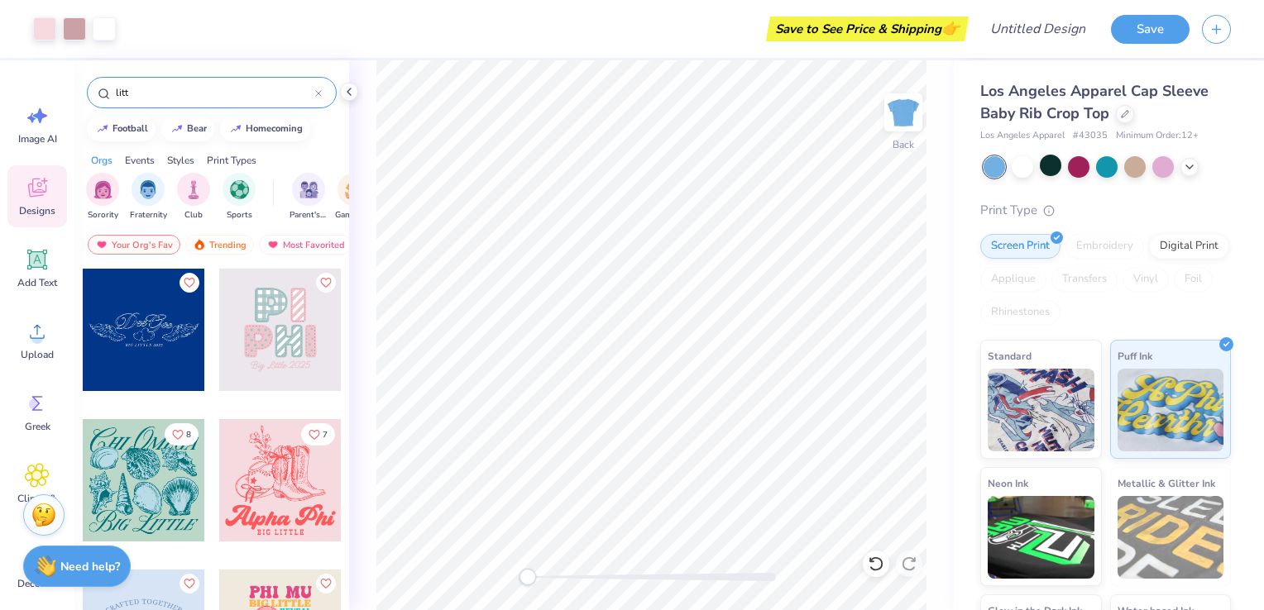 Image resolution: width=1264 pixels, height=610 pixels. Describe the element at coordinates (239, 189) in the screenshot. I see `img: Sports Image` at that location.